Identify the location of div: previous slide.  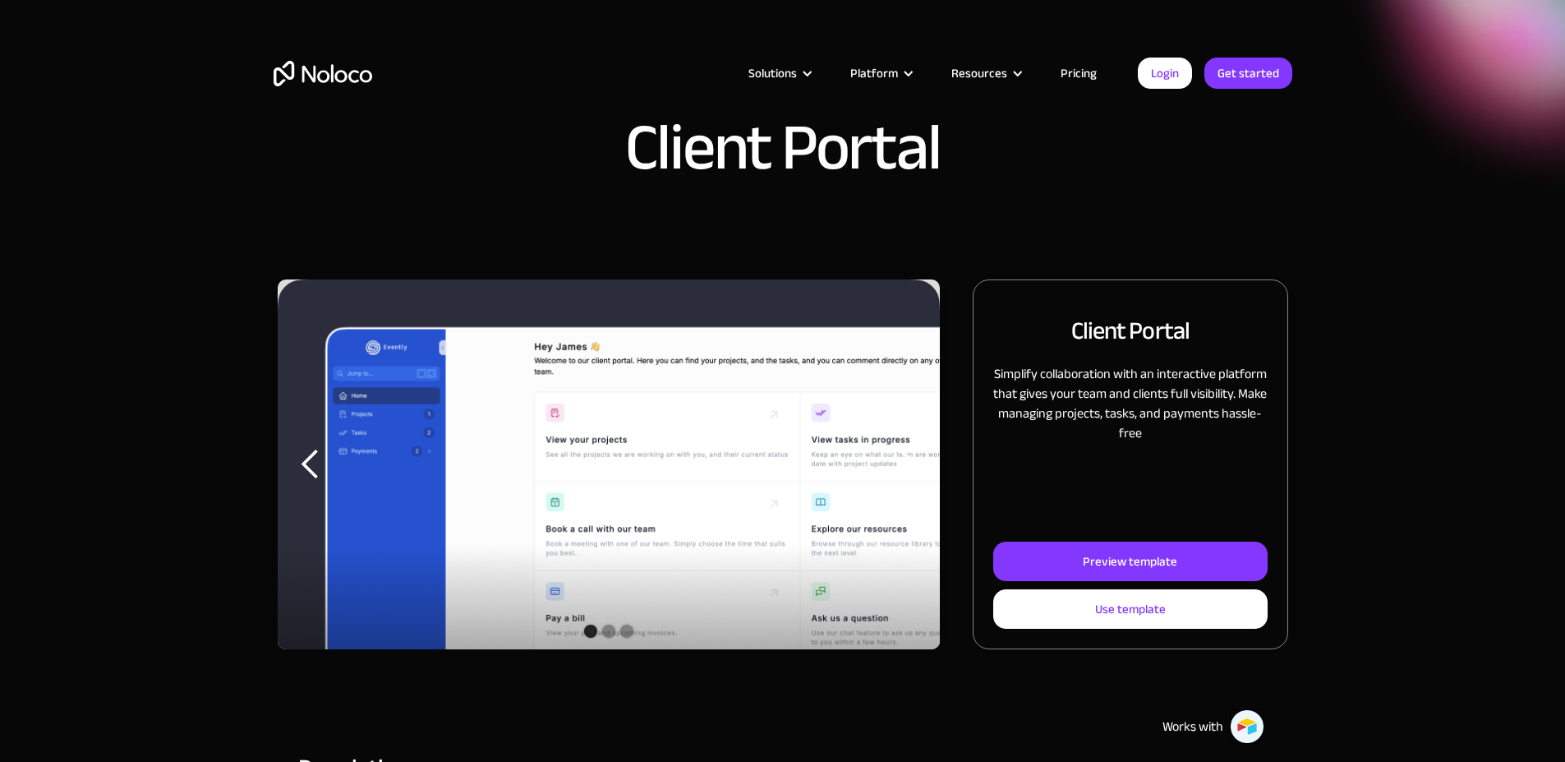
(311, 464).